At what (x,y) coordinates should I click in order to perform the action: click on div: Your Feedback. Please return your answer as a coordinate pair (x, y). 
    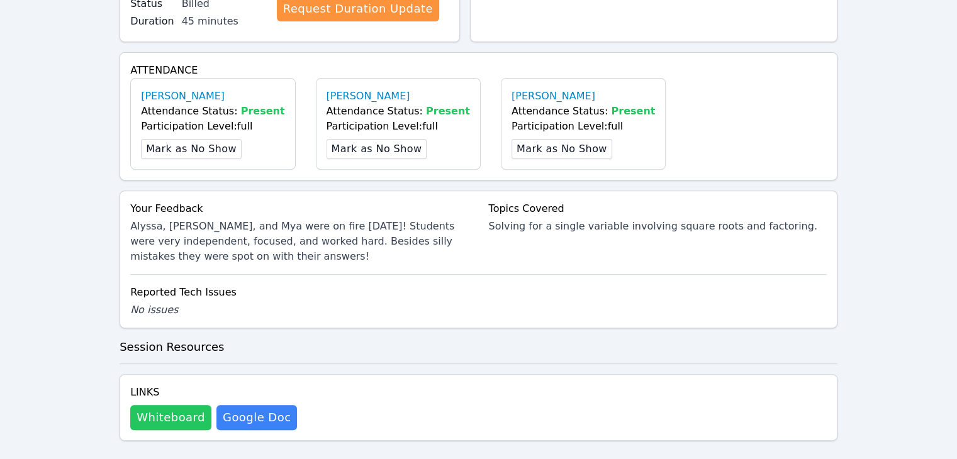
    Looking at the image, I should click on (299, 209).